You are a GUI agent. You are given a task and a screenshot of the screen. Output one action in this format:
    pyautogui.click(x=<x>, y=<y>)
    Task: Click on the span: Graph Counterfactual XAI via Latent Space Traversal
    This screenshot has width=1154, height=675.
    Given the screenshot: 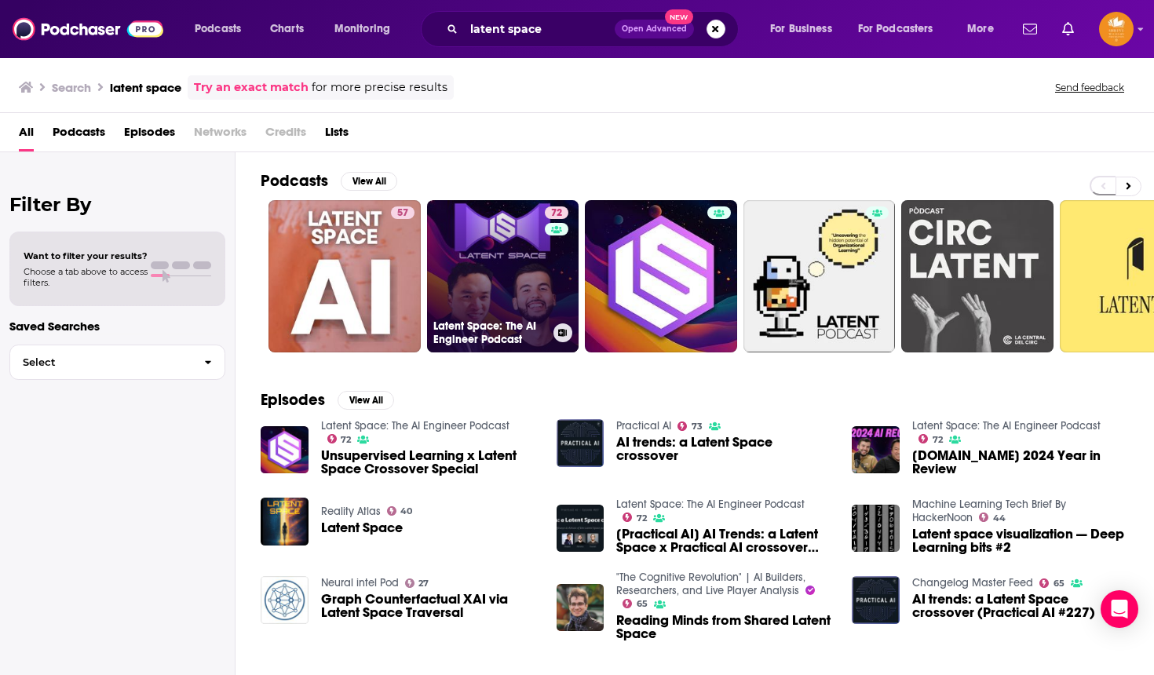 What is the action you would take?
    pyautogui.click(x=429, y=606)
    